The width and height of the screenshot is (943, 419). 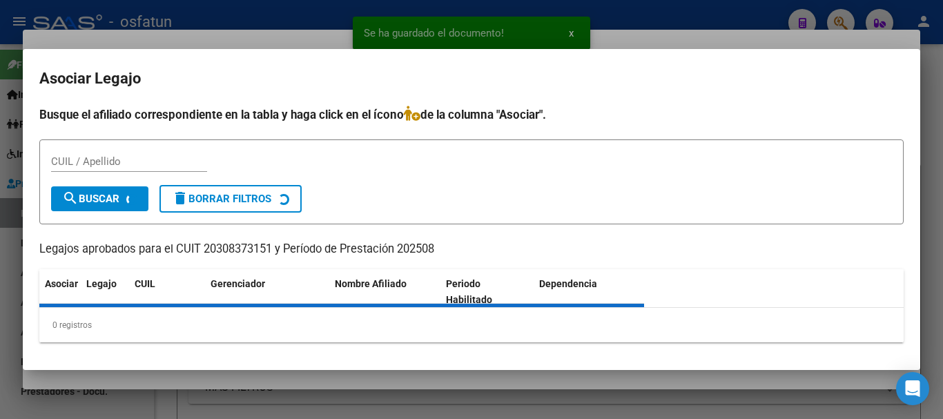 I want to click on h4: Busque el afiliado correspondiente en la tabla y haga click en el ícono de la columna "Asociar"., so click(x=471, y=115).